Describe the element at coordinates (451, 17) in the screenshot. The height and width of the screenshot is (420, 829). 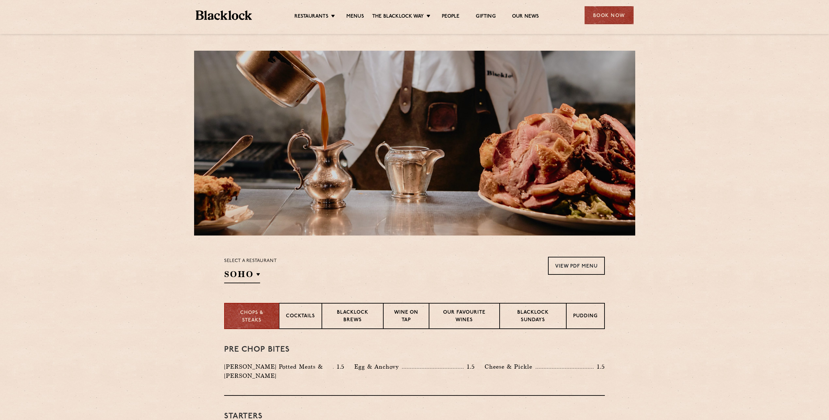
I see `a: People` at that location.